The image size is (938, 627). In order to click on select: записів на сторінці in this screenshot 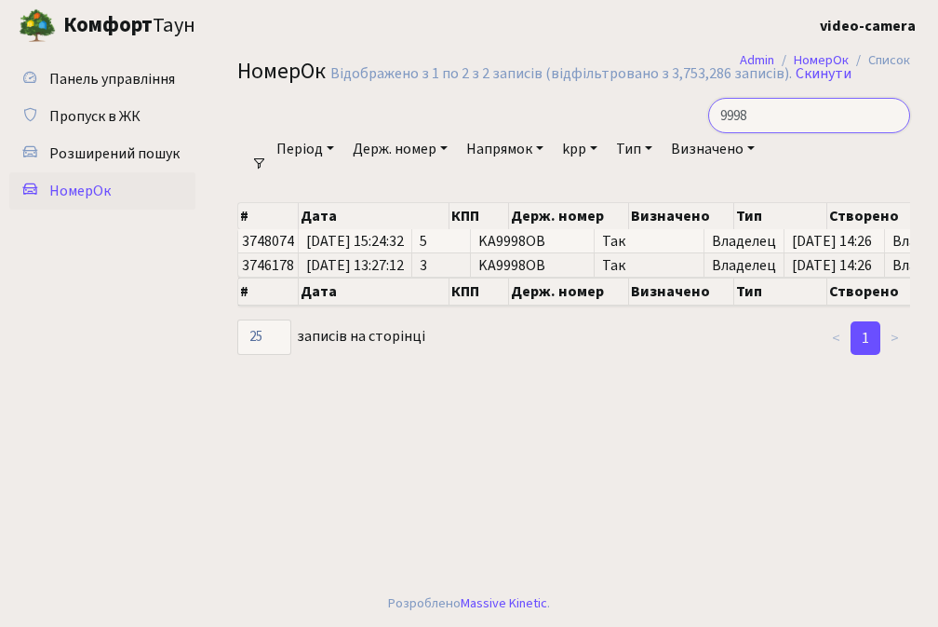, I will do `click(264, 337)`.